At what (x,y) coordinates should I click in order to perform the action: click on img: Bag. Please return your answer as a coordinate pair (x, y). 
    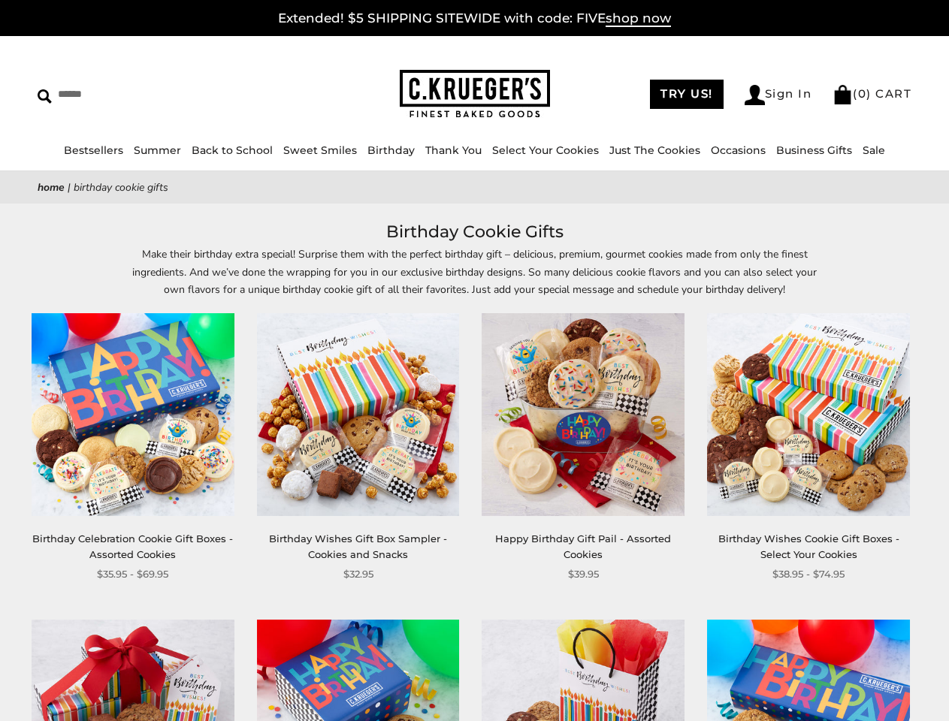
    Looking at the image, I should click on (842, 95).